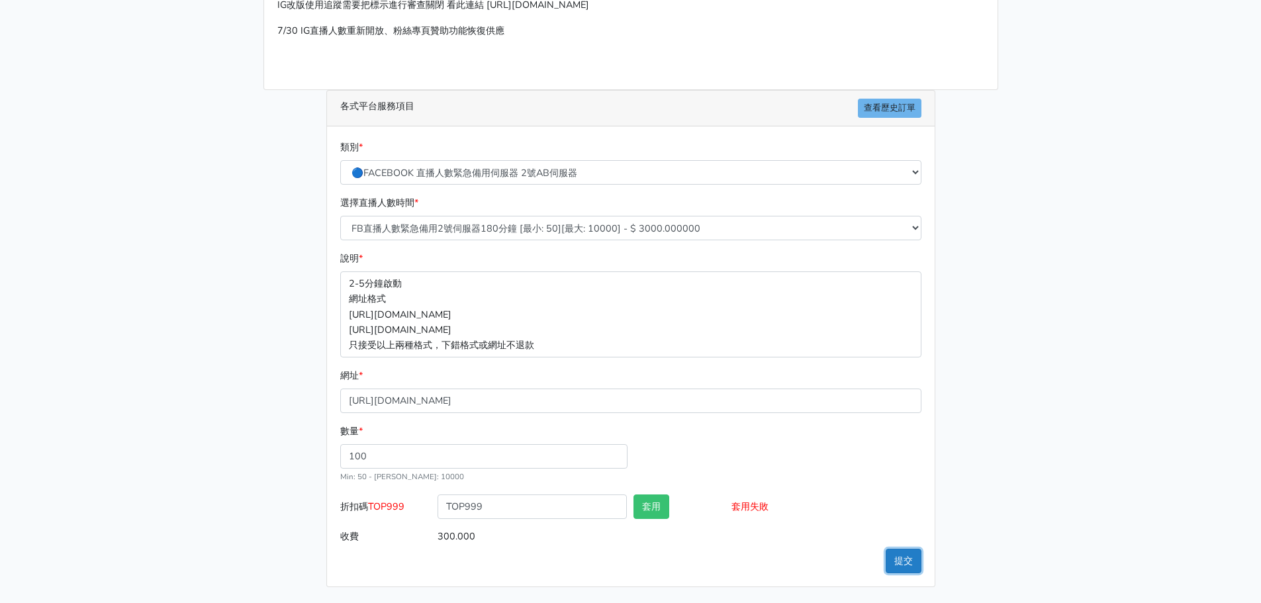 Image resolution: width=1261 pixels, height=603 pixels. Describe the element at coordinates (631, 109) in the screenshot. I see `div: 各式平台服務項目` at that location.